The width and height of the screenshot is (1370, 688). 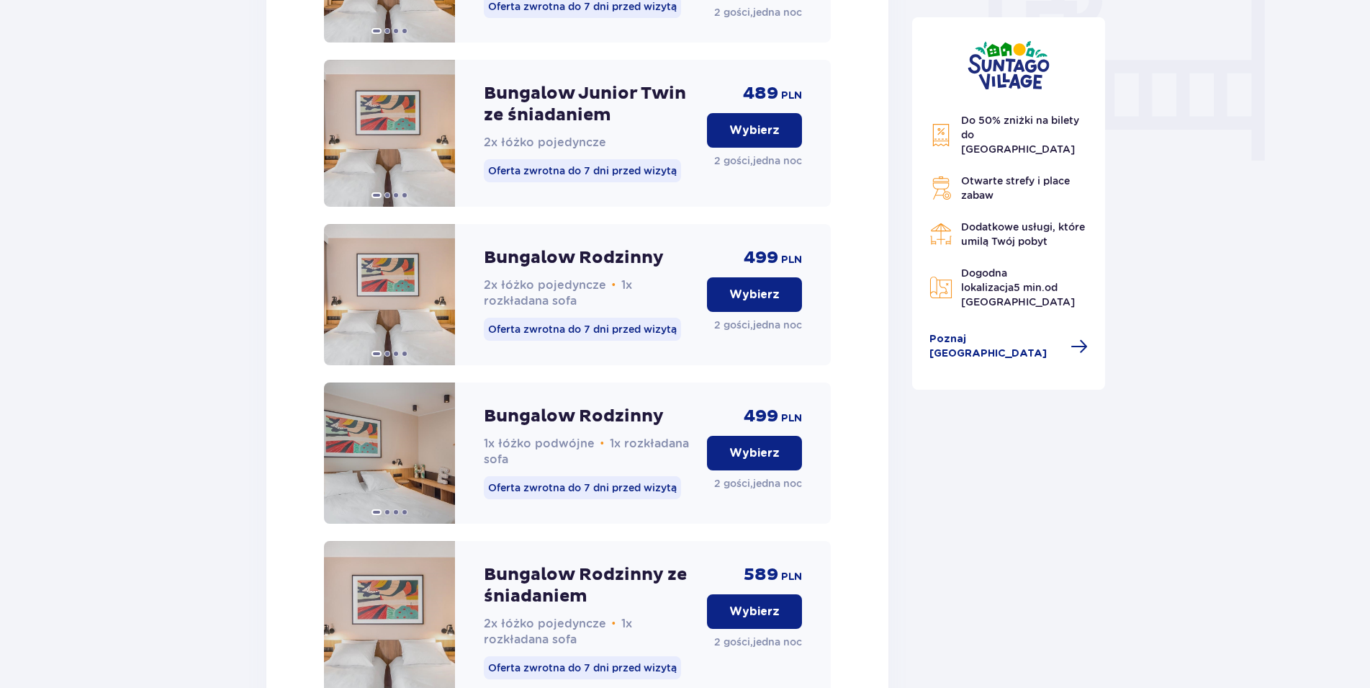 I want to click on span: Dodatkowe usługi, które umilą Twój pobyt, so click(x=1023, y=234).